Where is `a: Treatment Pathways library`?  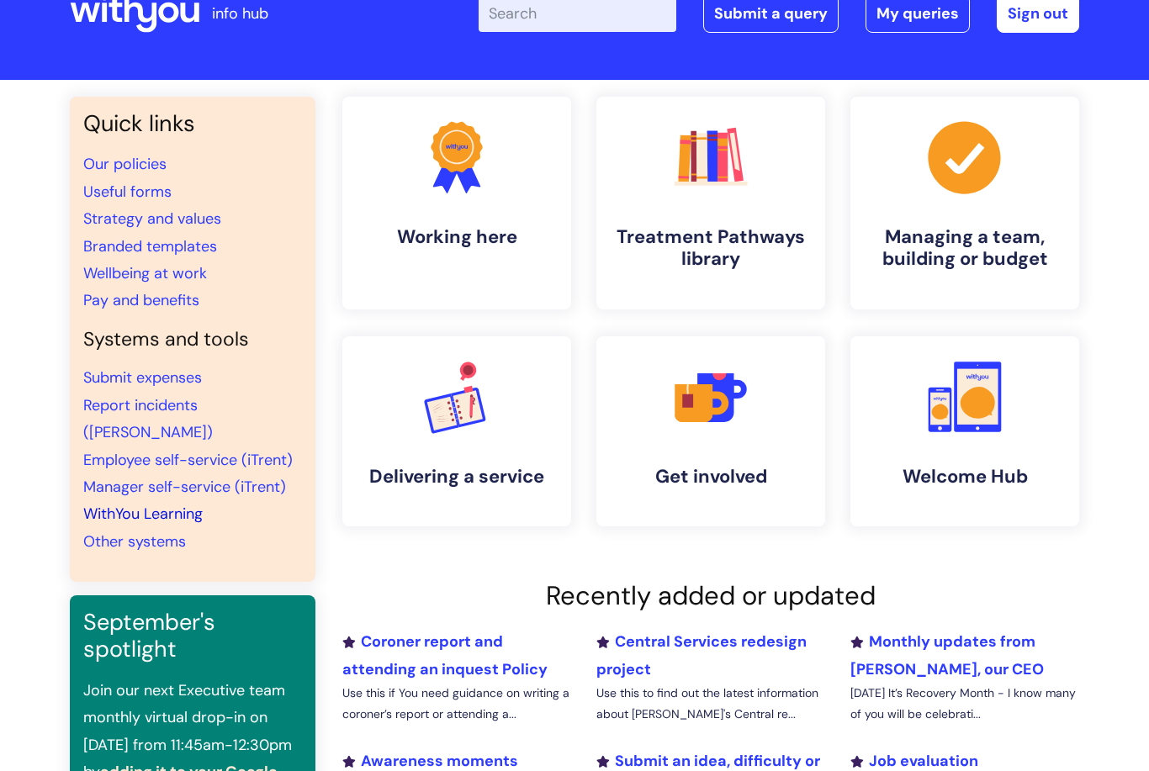 a: Treatment Pathways library is located at coordinates (711, 203).